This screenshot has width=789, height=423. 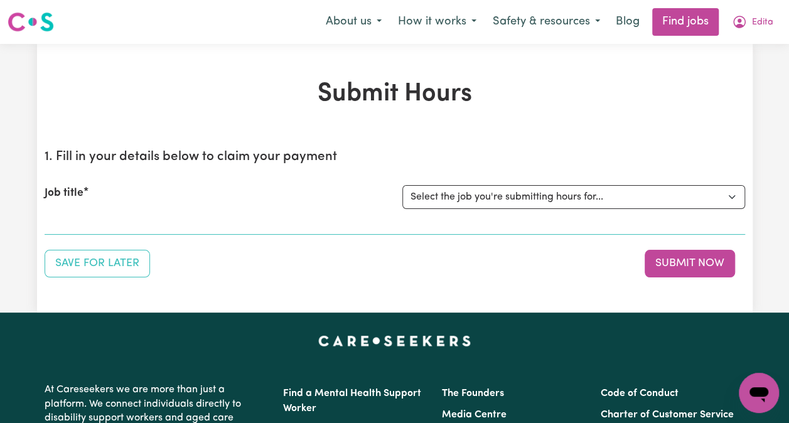 I want to click on a: Careseekers logo, so click(x=31, y=22).